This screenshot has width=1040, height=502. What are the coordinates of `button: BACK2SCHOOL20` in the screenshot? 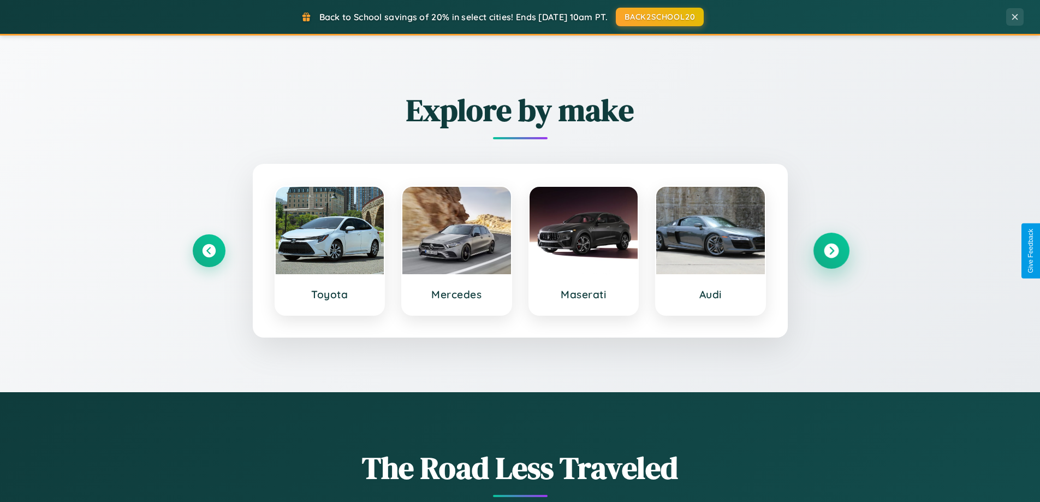 It's located at (659, 17).